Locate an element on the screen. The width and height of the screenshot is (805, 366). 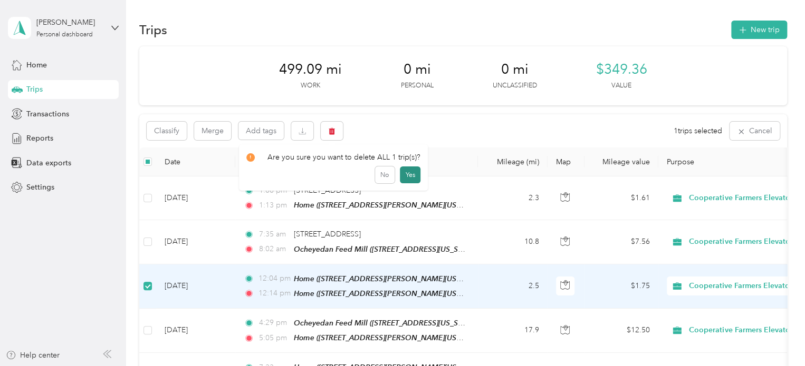
button: Merge is located at coordinates (213, 131).